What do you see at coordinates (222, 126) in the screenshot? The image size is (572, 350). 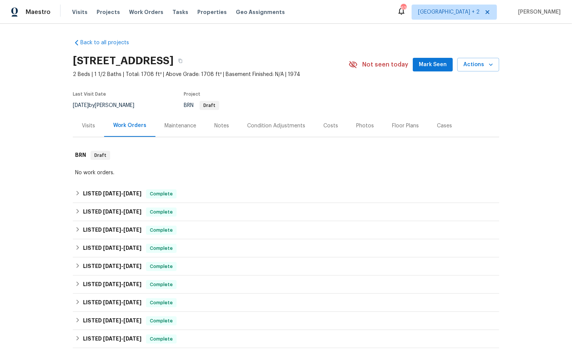 I see `div: Notes` at bounding box center [222, 126].